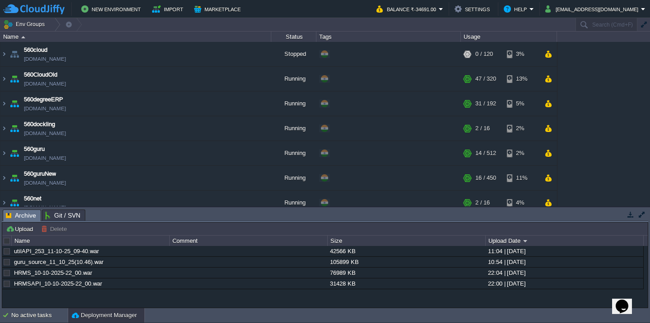 This screenshot has width=650, height=323. Describe the element at coordinates (34, 149) in the screenshot. I see `span: 560guru` at that location.